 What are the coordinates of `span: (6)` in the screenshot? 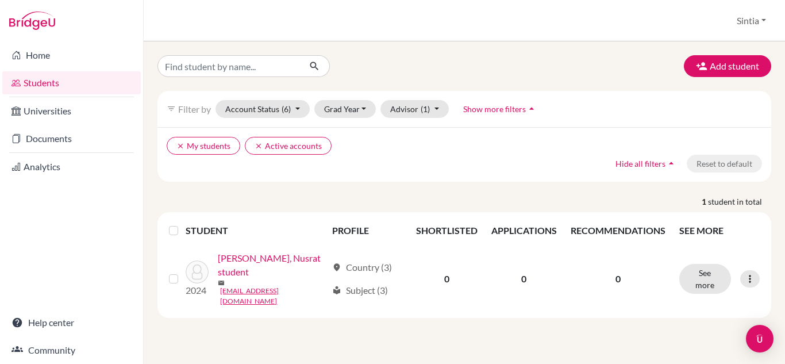 It's located at (286, 109).